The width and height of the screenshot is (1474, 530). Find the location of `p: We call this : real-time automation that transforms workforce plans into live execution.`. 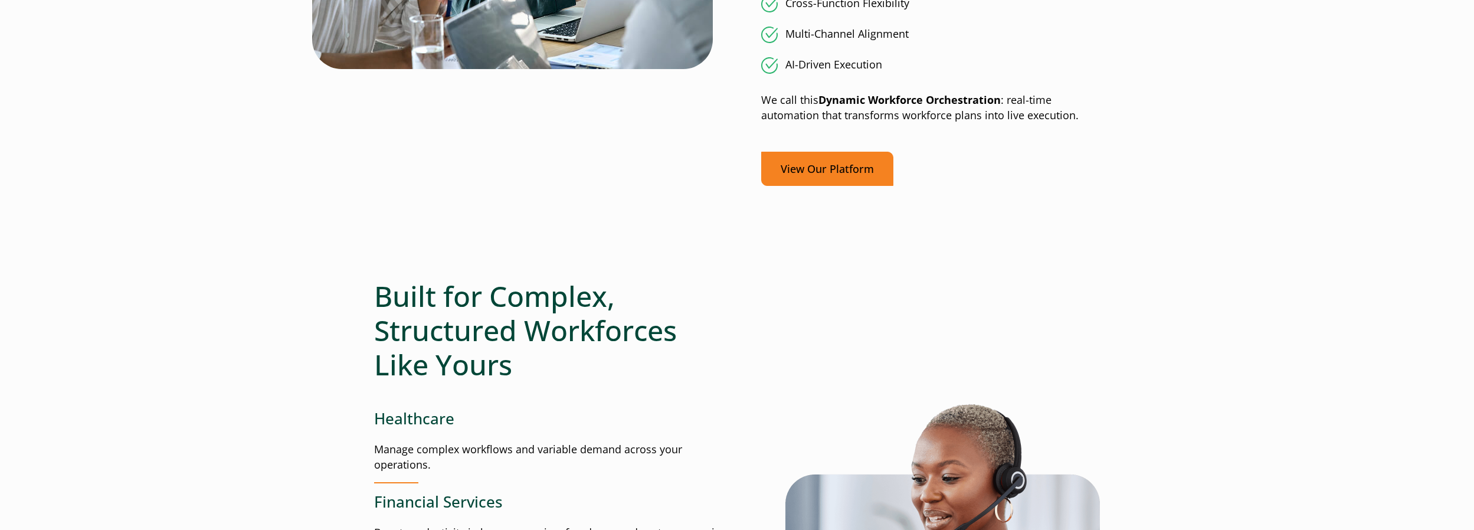

p: We call this : real-time automation that transforms workforce plans into live execution. is located at coordinates (930, 108).